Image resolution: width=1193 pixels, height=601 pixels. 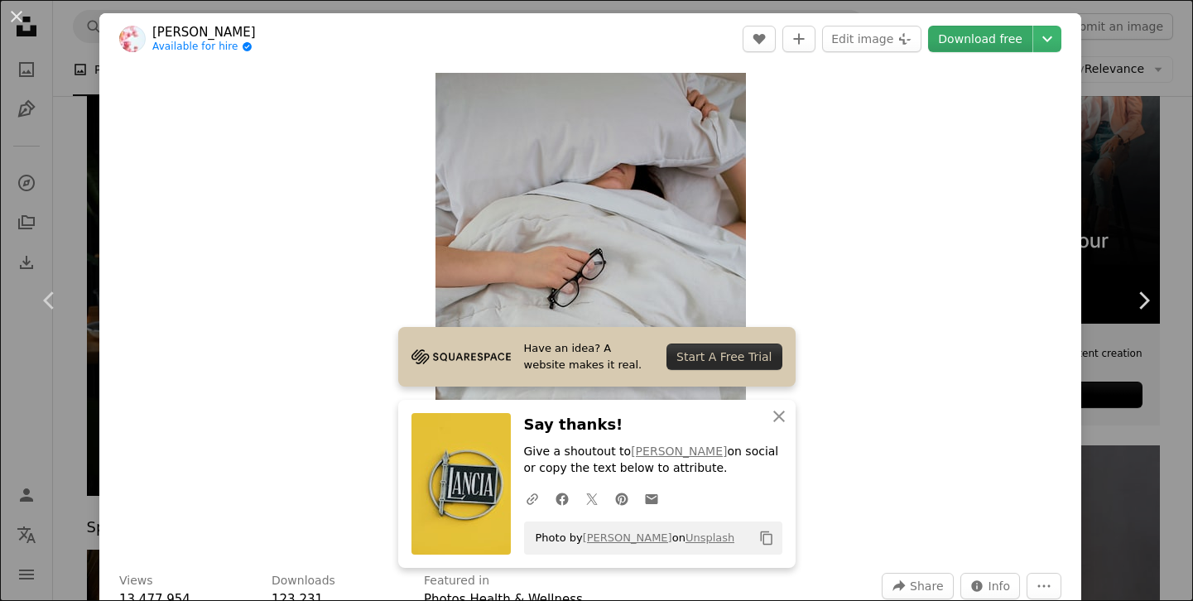 What do you see at coordinates (590, 313) in the screenshot?
I see `img: person lying on bed while covering face with pillow and holding eyeglasses` at bounding box center [590, 313].